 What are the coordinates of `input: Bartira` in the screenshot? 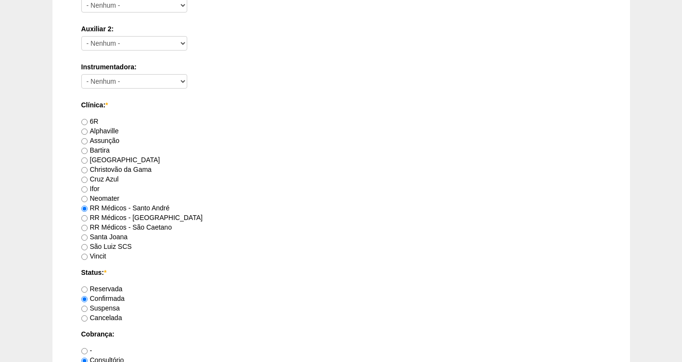 It's located at (84, 151).